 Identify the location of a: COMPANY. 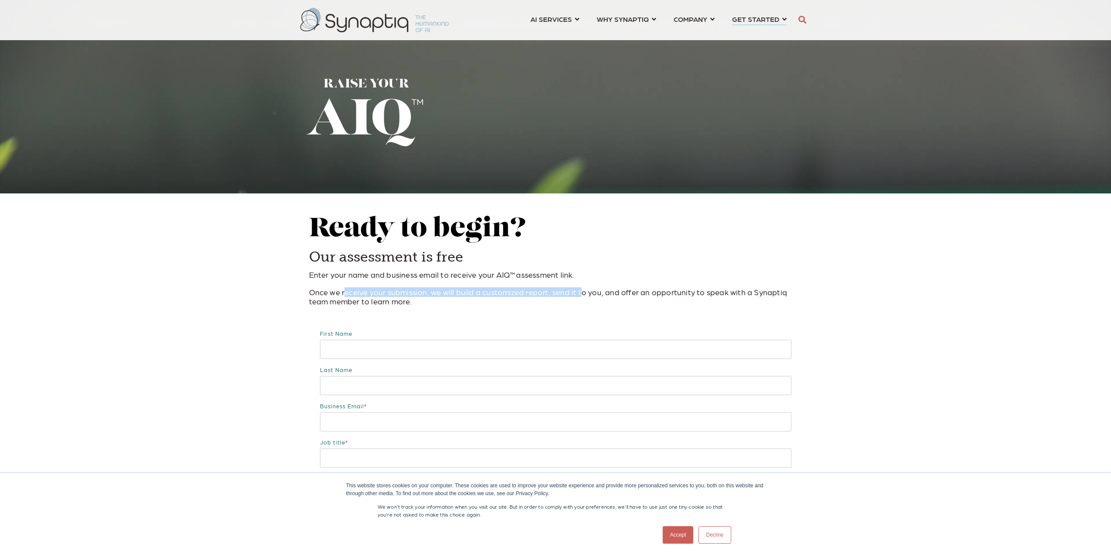
(694, 19).